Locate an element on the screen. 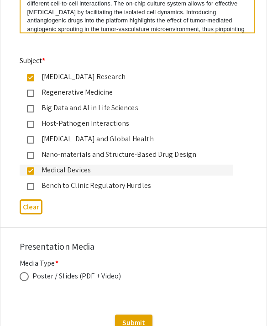  mat-label: Subject is located at coordinates (32, 61).